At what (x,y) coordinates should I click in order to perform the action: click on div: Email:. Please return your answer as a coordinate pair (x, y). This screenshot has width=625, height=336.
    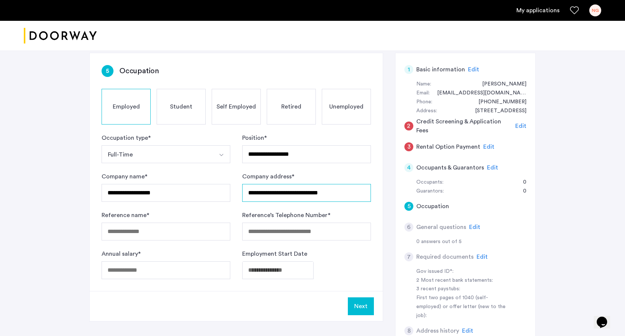
    Looking at the image, I should click on (423, 93).